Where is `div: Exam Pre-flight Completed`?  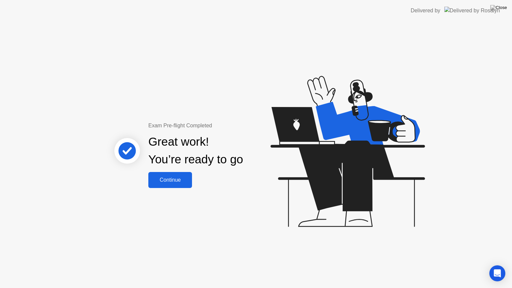
div: Exam Pre-flight Completed is located at coordinates (217, 126).